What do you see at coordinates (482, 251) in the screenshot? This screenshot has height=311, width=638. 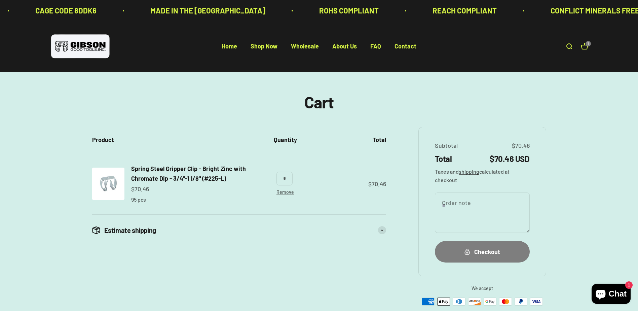 I see `div: Checkout` at bounding box center [482, 251].